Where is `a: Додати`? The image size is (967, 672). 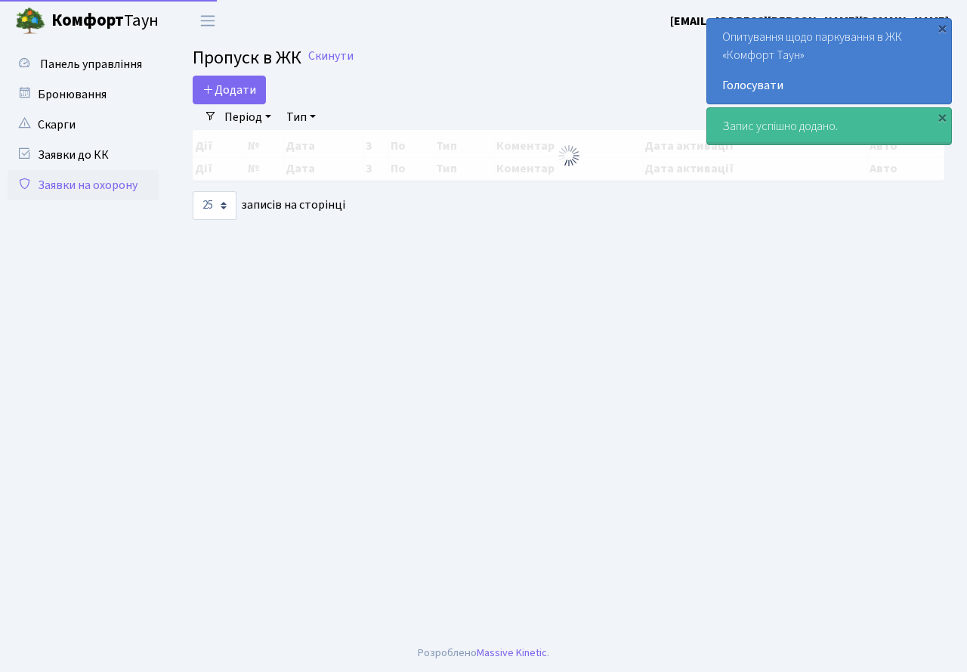 a: Додати is located at coordinates (229, 90).